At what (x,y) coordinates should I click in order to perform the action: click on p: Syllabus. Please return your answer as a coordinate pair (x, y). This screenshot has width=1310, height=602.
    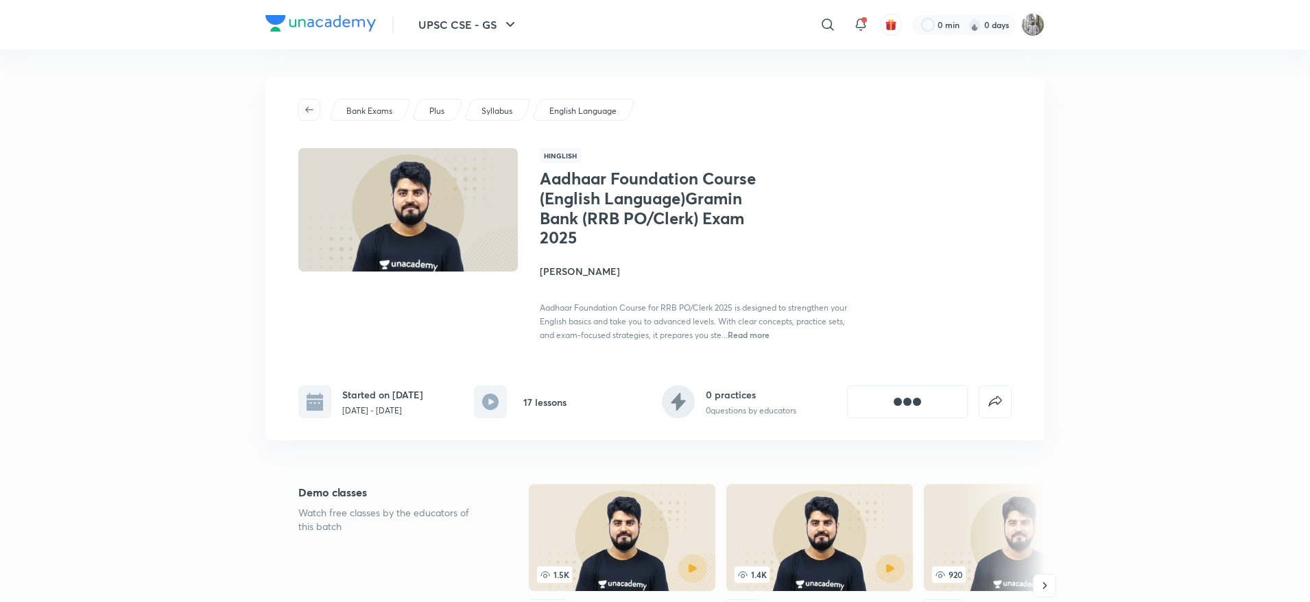
    Looking at the image, I should click on (497, 111).